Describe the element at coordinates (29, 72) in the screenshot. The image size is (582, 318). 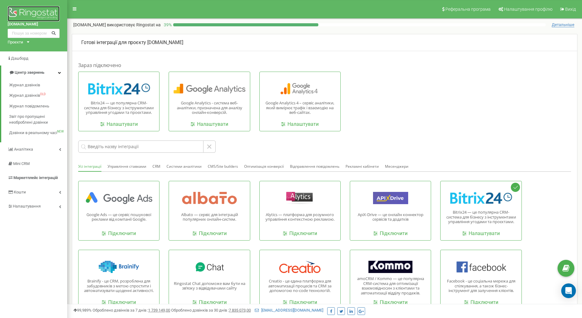
I see `span: Центр звернень` at that location.